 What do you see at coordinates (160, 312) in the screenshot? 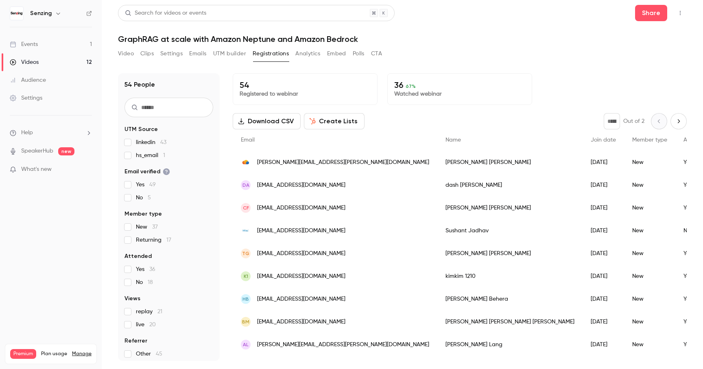
I see `span: 21` at bounding box center [160, 312].